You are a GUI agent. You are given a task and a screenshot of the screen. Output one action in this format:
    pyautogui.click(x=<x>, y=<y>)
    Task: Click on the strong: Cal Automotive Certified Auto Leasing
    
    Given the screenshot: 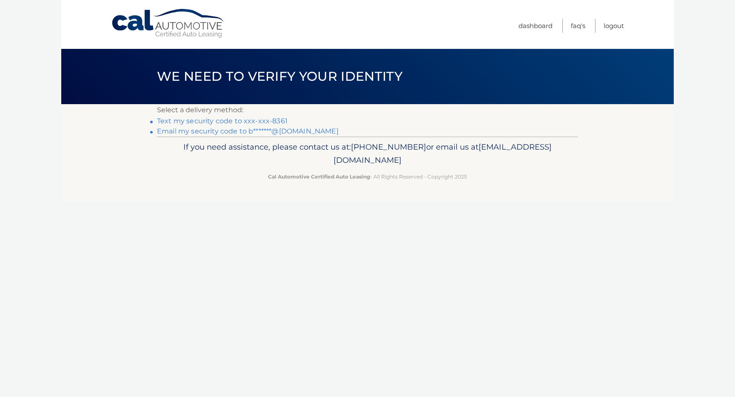 What is the action you would take?
    pyautogui.click(x=319, y=176)
    